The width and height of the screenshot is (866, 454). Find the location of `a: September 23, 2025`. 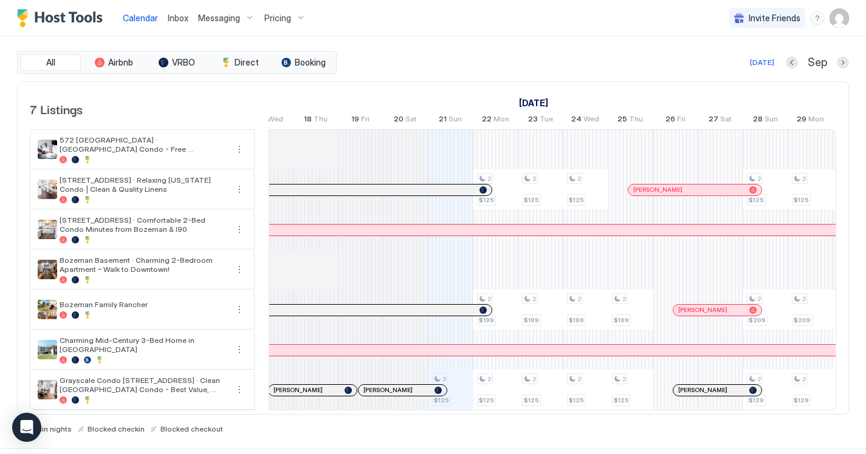

a: September 23, 2025 is located at coordinates (540, 120).